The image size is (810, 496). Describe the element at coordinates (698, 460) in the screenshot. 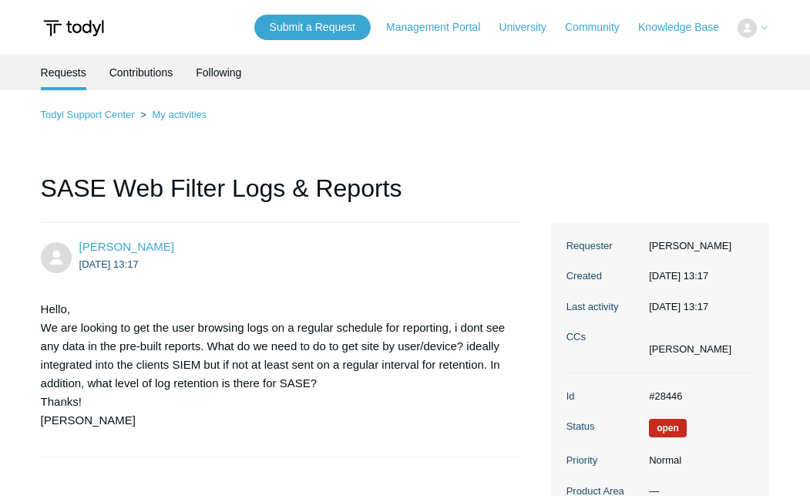

I see `dd: Normal` at that location.